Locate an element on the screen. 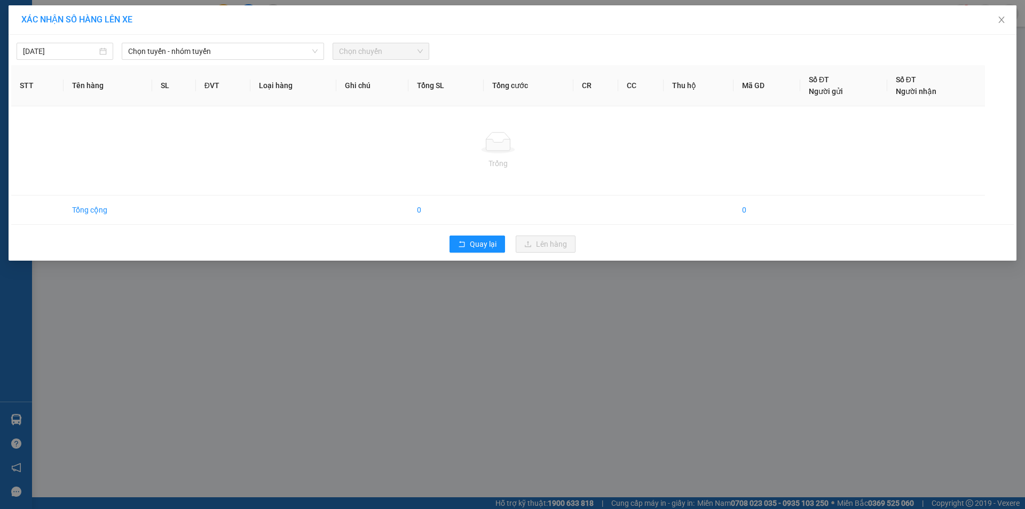 The height and width of the screenshot is (509, 1025). div: Trống is located at coordinates (498, 163).